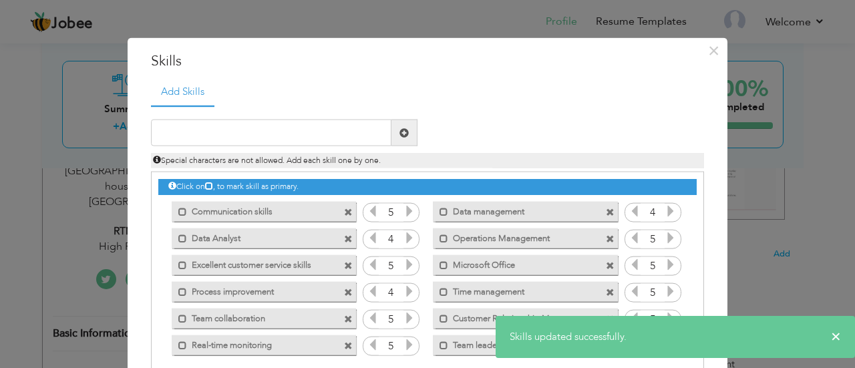 The image size is (855, 368). What do you see at coordinates (516, 236) in the screenshot?
I see `label: Operations Management` at bounding box center [516, 236].